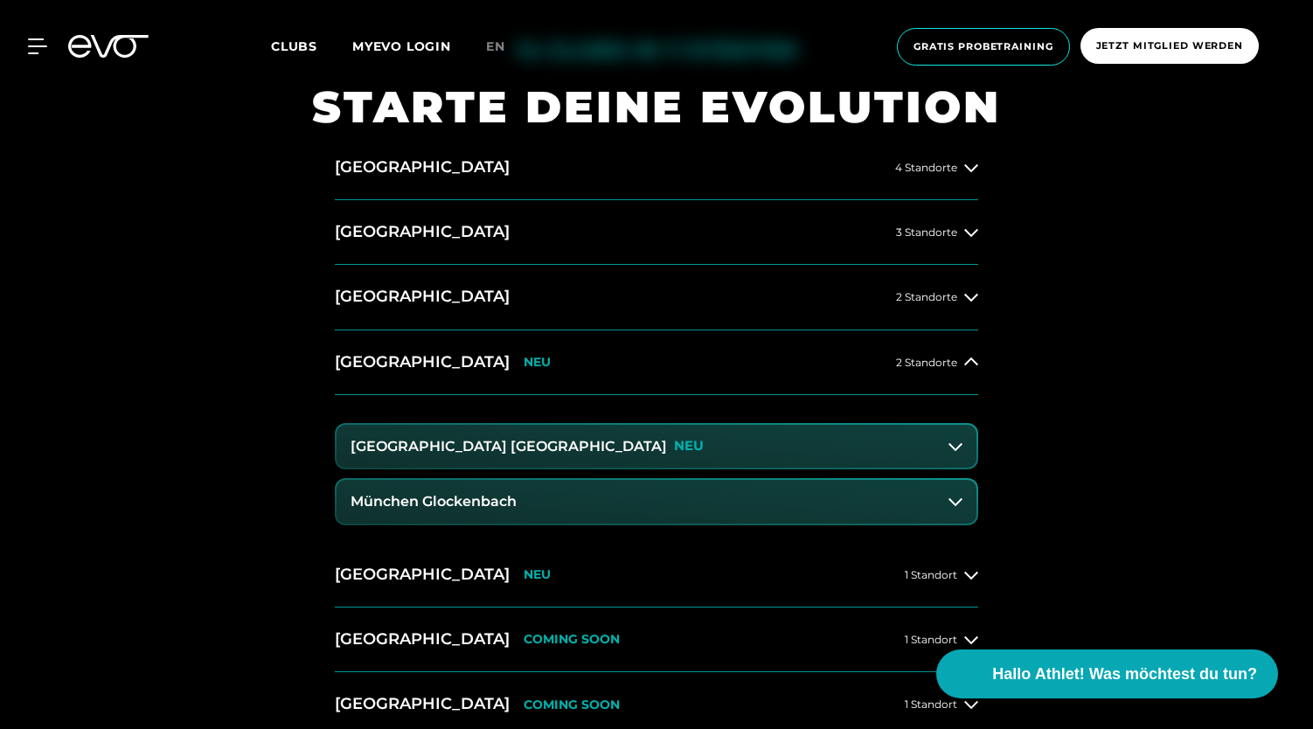 This screenshot has width=1313, height=729. Describe the element at coordinates (1169, 46) in the screenshot. I see `a: Jetzt Mitglied werden` at that location.